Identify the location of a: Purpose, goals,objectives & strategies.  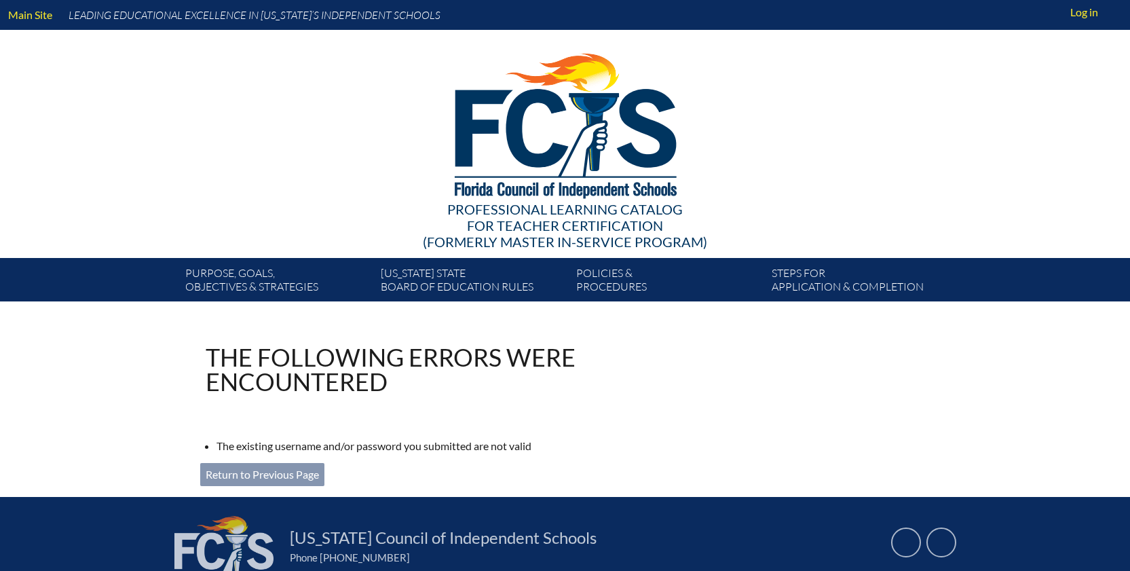
(277, 282).